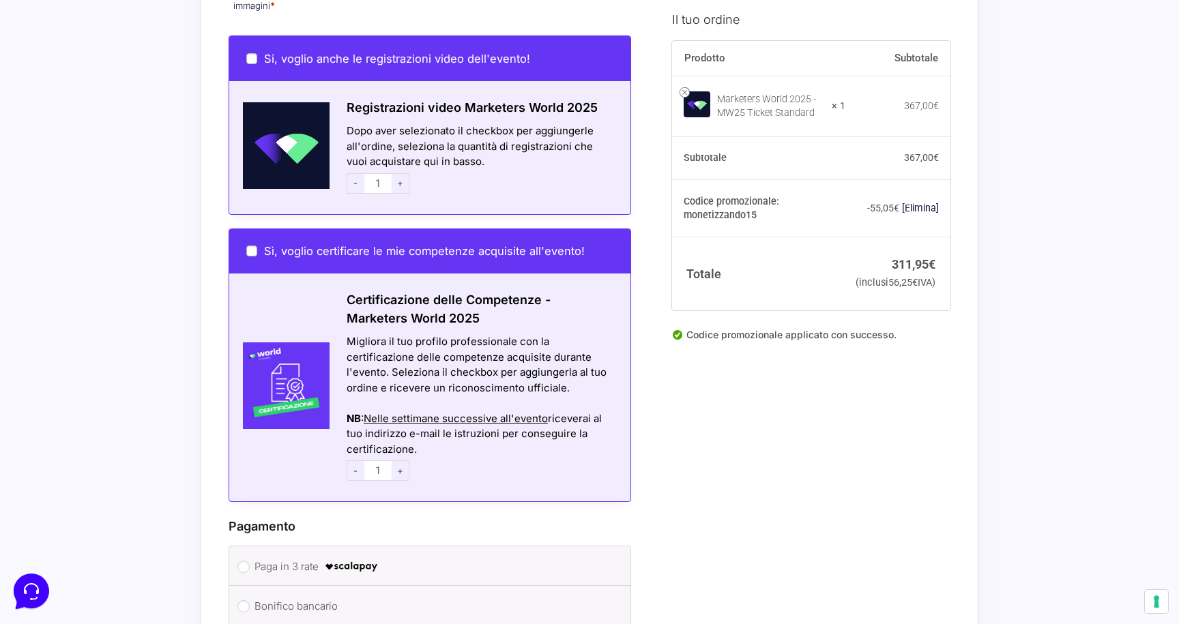 This screenshot has width=1179, height=624. Describe the element at coordinates (480, 435) in the screenshot. I see `div: : riceverai al tuo indirizzo e-mail le istruzioni per conseguire la certificazione.` at that location.